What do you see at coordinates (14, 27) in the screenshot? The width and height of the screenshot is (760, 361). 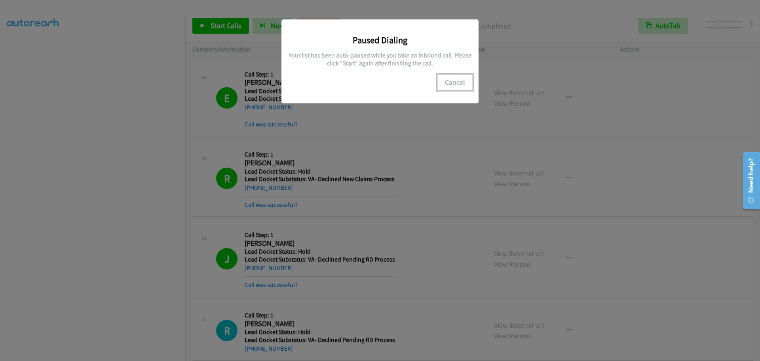 I see `div: Need help?` at bounding box center [14, 27].